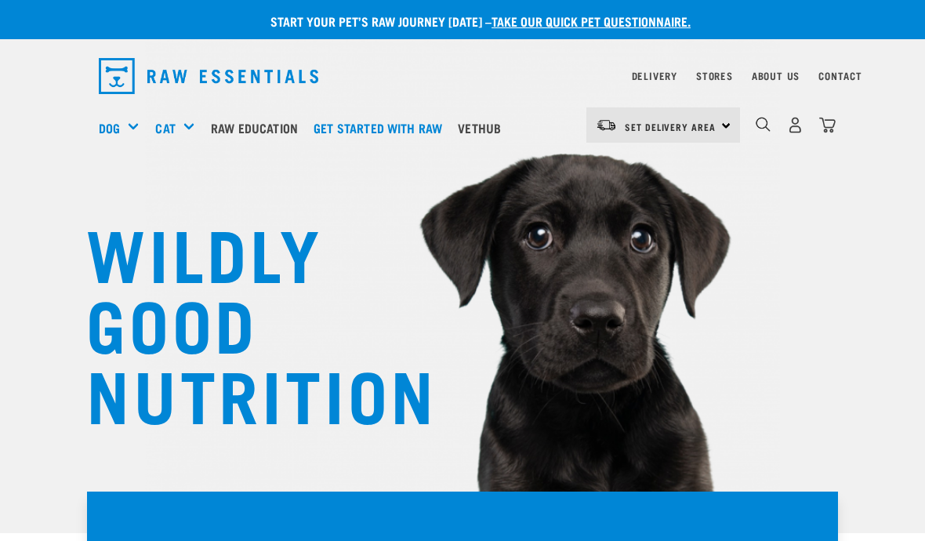 Image resolution: width=925 pixels, height=541 pixels. What do you see at coordinates (258, 128) in the screenshot?
I see `a: Raw Education` at bounding box center [258, 128].